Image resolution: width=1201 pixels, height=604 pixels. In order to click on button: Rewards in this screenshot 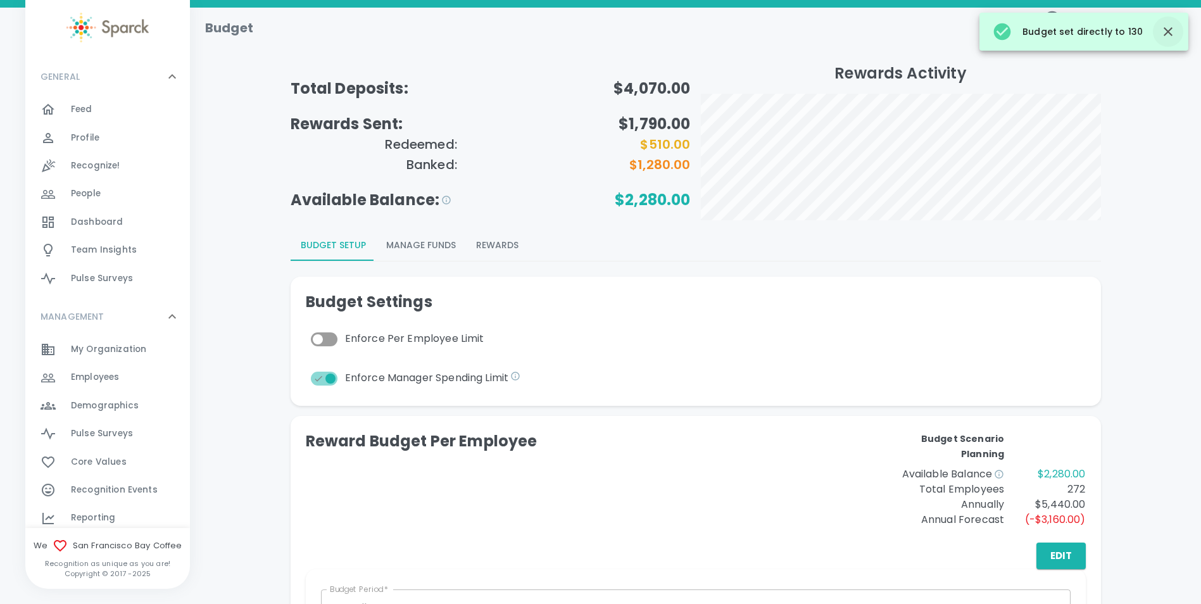, I will do `click(497, 246)`.